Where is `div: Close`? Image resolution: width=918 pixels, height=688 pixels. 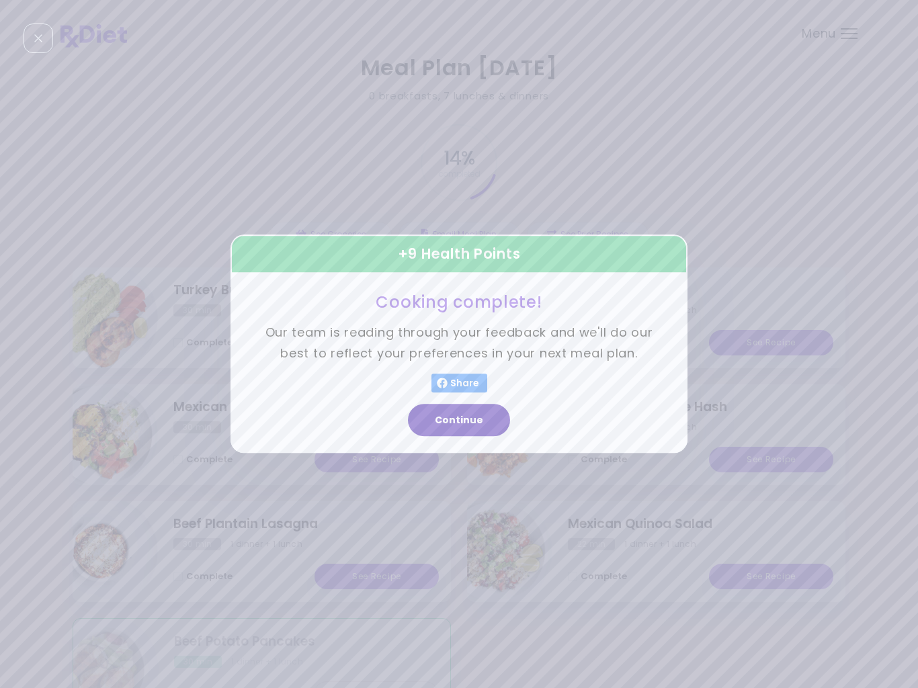
div: Close is located at coordinates (38, 38).